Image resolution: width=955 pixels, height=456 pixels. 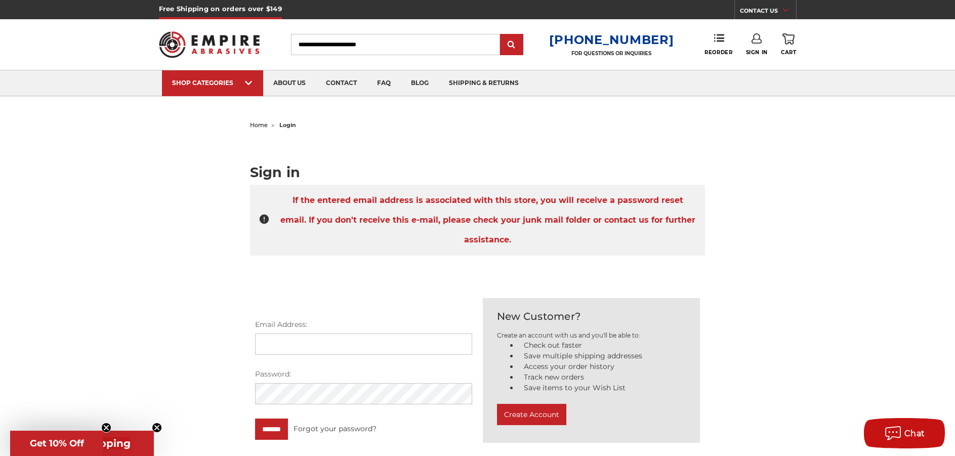 What do you see at coordinates (287, 125) in the screenshot?
I see `span: login` at bounding box center [287, 125].